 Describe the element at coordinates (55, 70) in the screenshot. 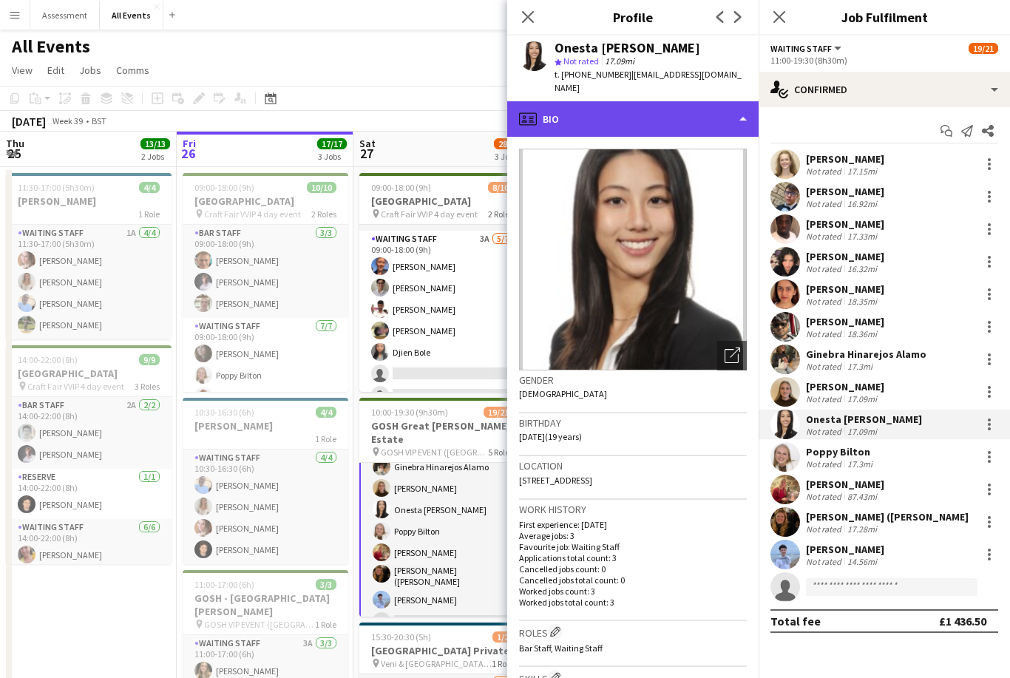

I see `a: Edit` at that location.